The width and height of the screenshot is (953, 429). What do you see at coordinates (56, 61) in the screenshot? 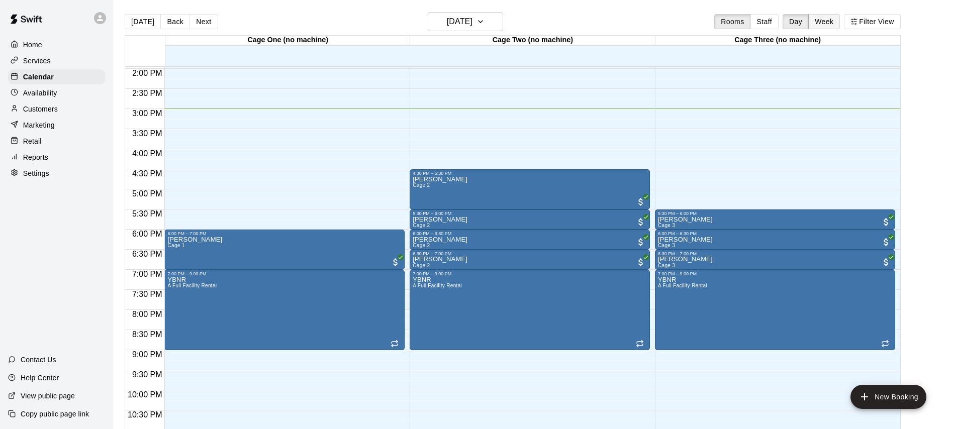
I see `a: Services` at bounding box center [56, 61].